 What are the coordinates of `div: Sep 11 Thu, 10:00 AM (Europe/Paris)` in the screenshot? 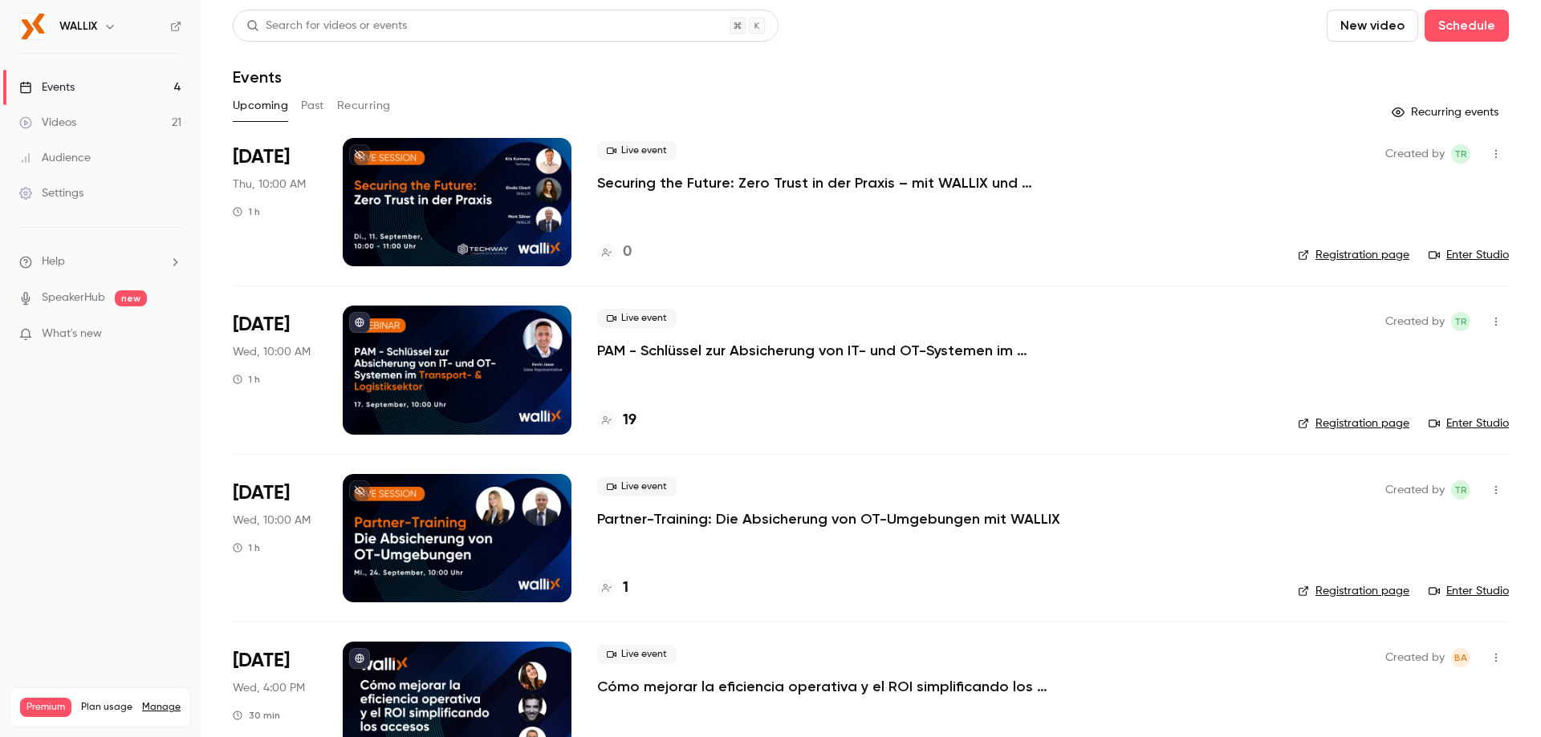 It's located at (274, 202).